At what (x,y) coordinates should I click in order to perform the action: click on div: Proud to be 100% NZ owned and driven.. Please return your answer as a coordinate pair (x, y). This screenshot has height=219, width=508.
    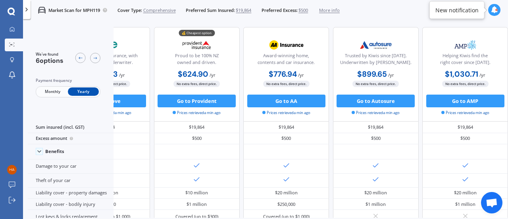
    Looking at the image, I should click on (196, 60).